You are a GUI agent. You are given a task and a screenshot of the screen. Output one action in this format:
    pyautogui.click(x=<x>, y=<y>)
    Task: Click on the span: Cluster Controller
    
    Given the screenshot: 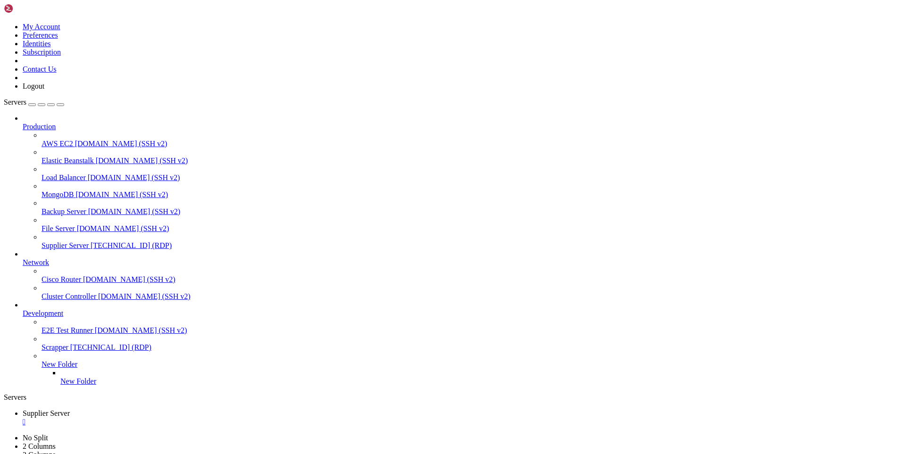 What is the action you would take?
    pyautogui.click(x=69, y=296)
    